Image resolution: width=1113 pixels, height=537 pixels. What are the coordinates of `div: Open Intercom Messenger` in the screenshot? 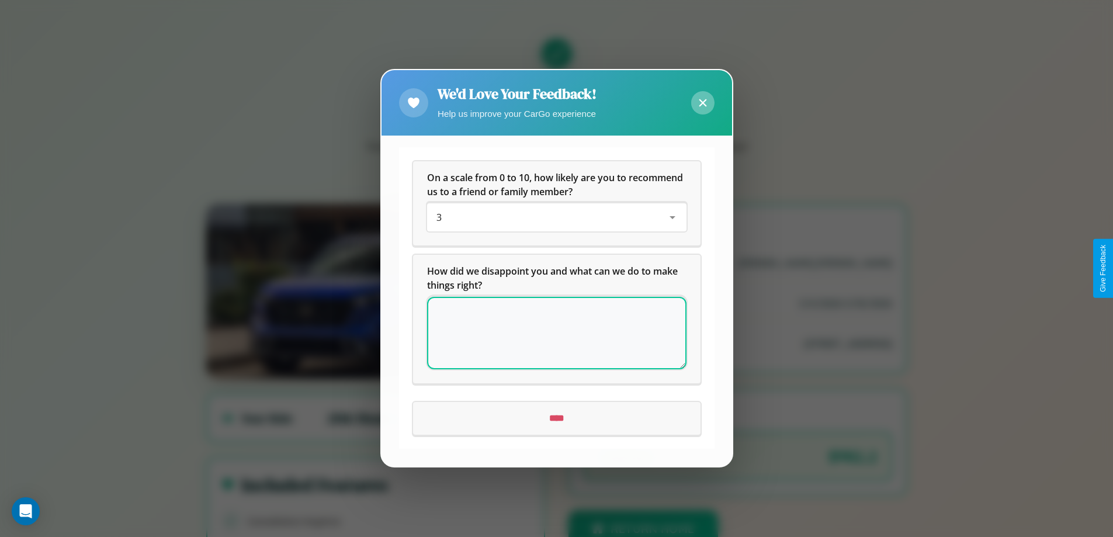 It's located at (26, 511).